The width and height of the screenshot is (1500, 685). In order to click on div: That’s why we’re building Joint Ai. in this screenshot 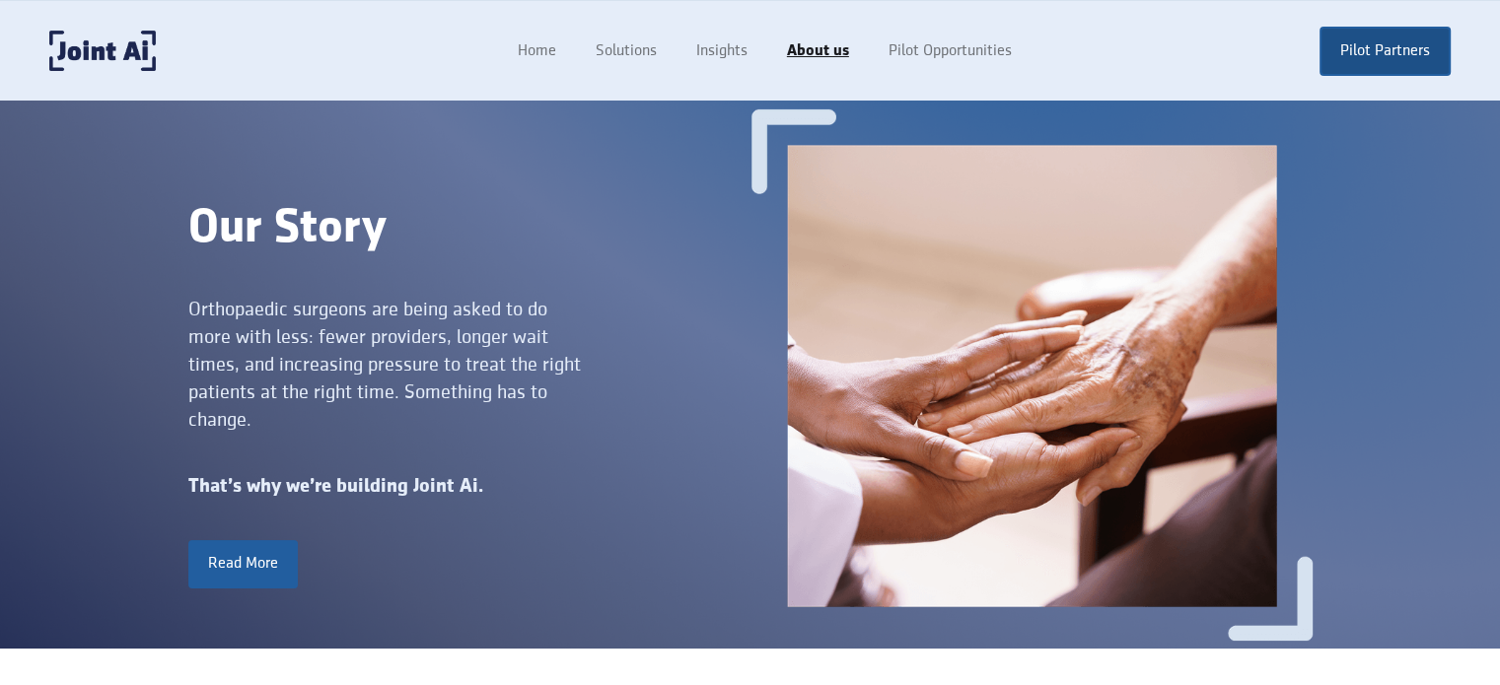, I will do `click(469, 487)`.